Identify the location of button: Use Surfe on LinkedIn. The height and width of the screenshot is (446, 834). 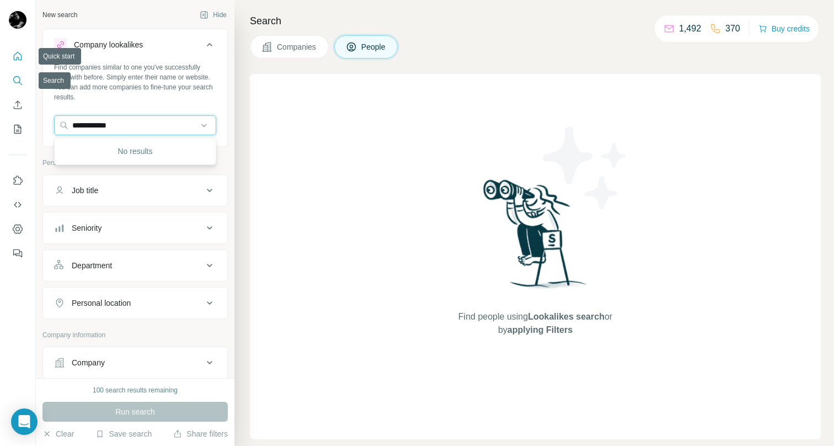
(18, 180).